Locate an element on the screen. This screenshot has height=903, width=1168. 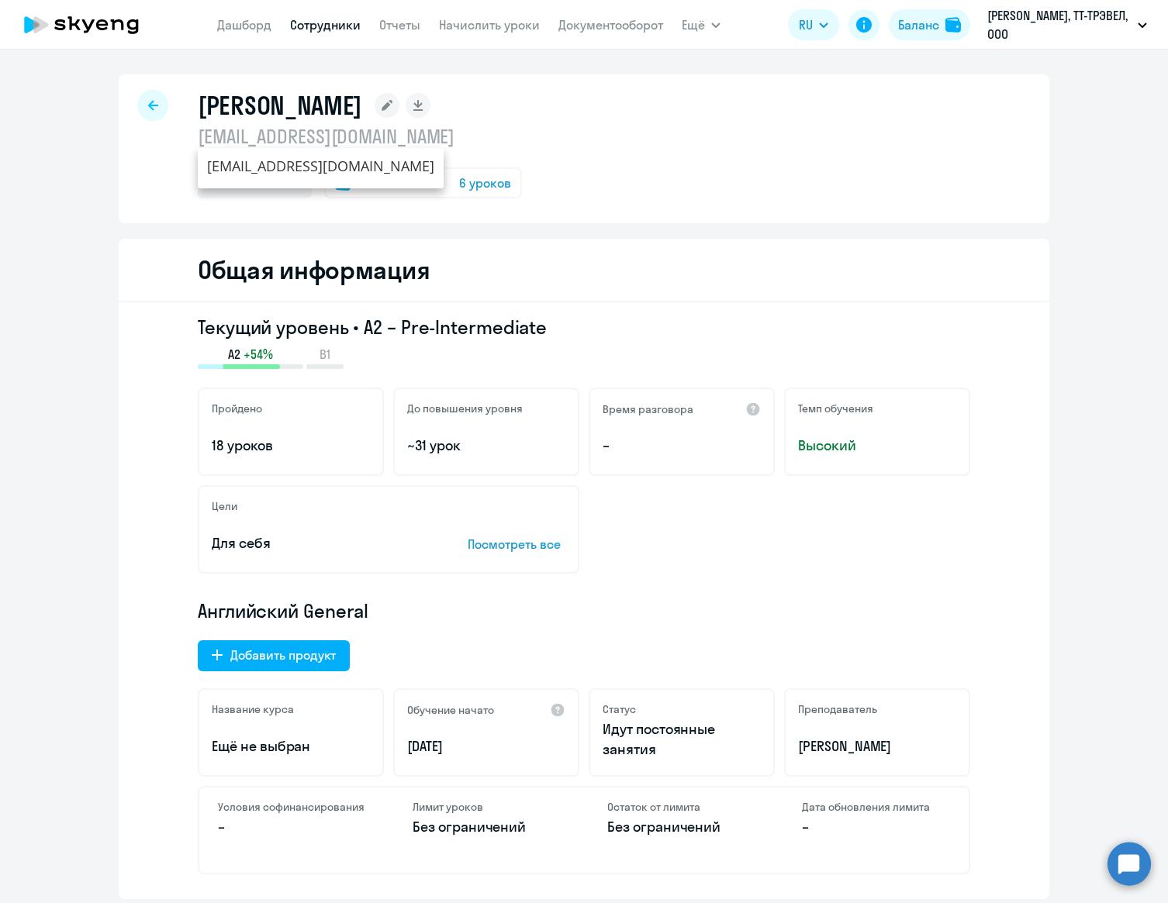
a: Балансbalance is located at coordinates (929, 25).